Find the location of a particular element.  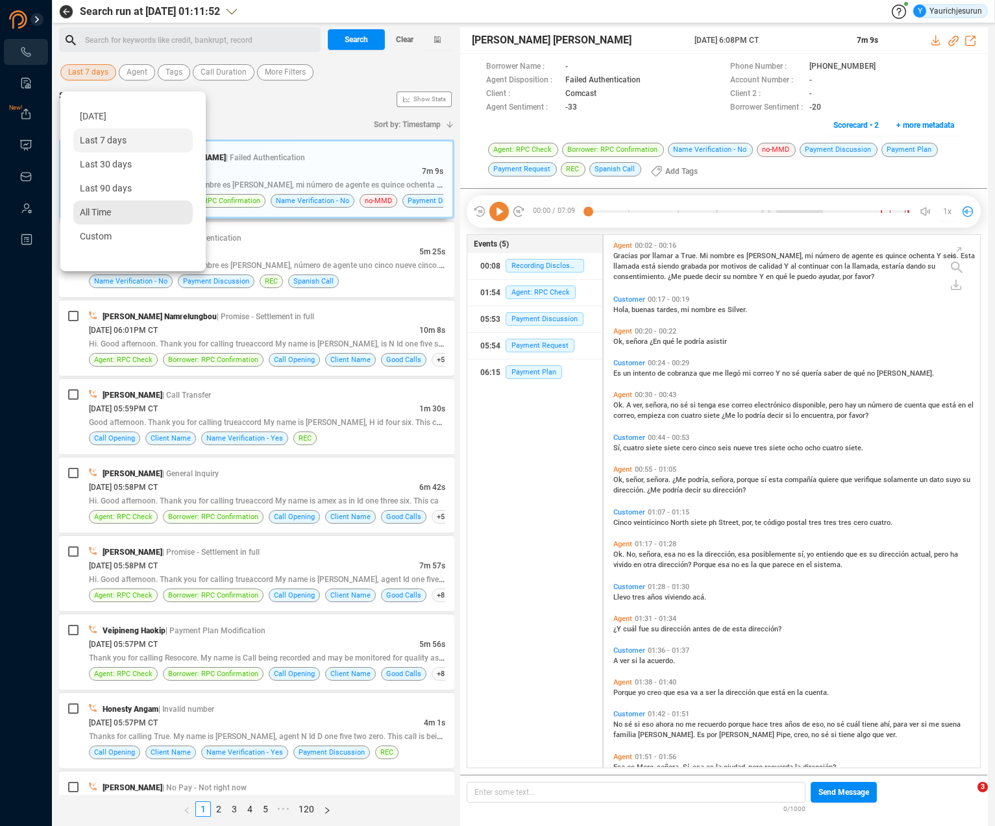

span: estaría is located at coordinates (894, 266).